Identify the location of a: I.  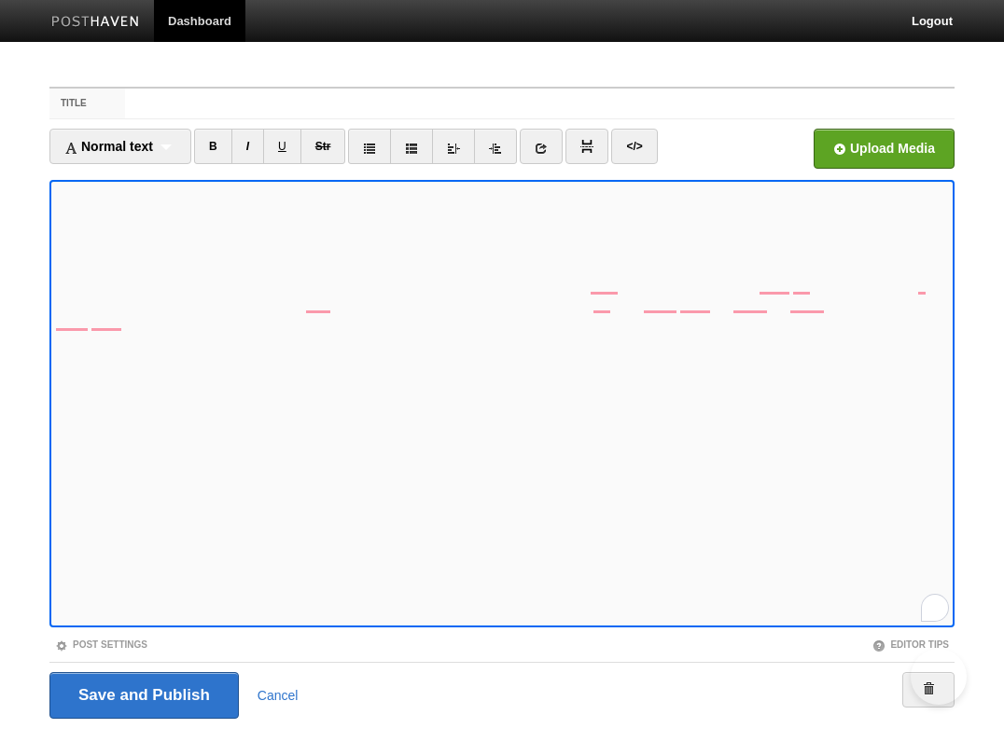
(247, 146).